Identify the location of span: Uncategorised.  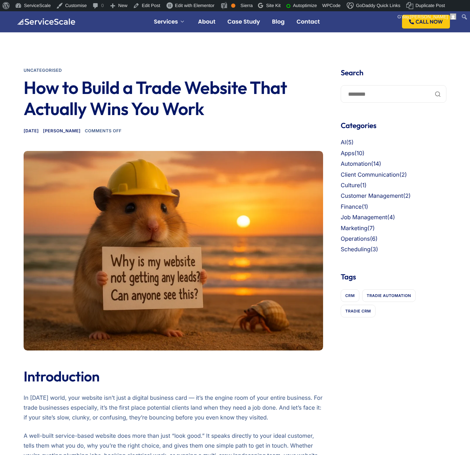
(43, 70).